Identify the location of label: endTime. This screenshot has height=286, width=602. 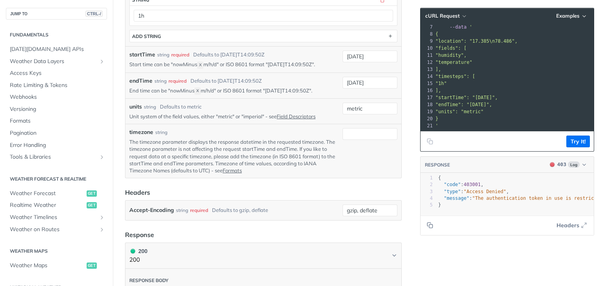
(141, 81).